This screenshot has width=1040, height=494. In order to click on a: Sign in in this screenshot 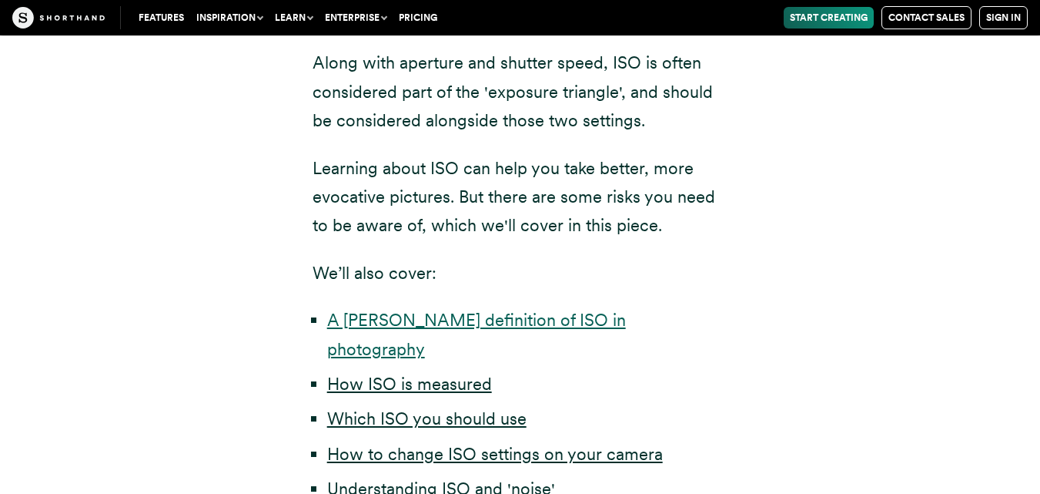, I will do `click(1003, 18)`.